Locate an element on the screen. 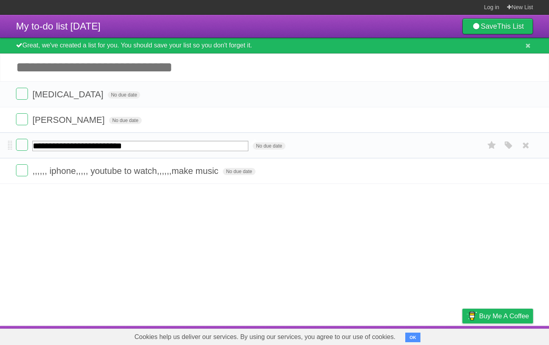 This screenshot has width=549, height=345. a: Developers is located at coordinates (399, 336).